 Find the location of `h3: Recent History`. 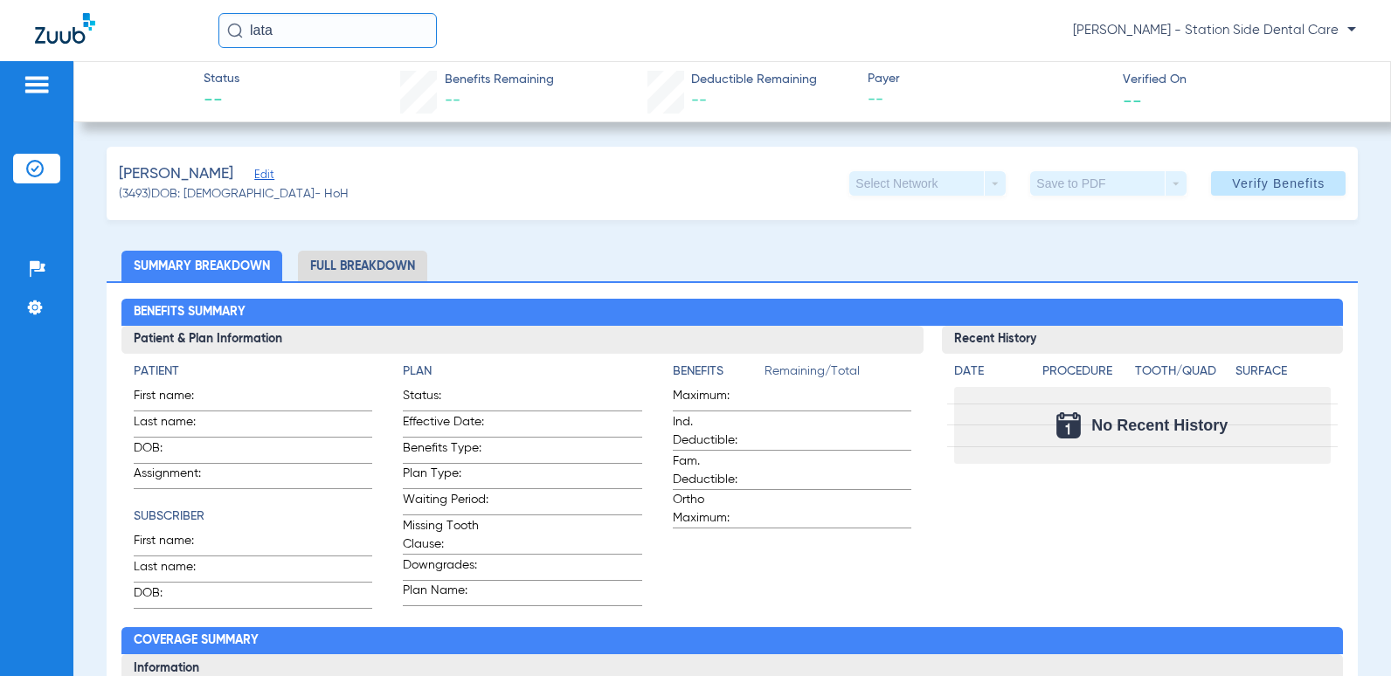

h3: Recent History is located at coordinates (1142, 340).